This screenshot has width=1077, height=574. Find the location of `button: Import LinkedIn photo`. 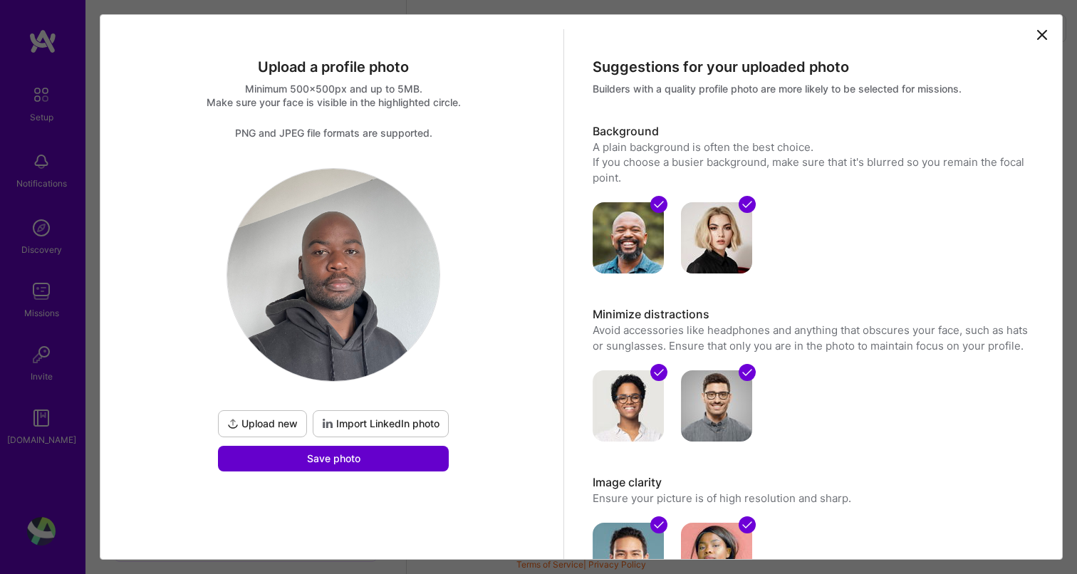

button: Import LinkedIn photo is located at coordinates (381, 424).